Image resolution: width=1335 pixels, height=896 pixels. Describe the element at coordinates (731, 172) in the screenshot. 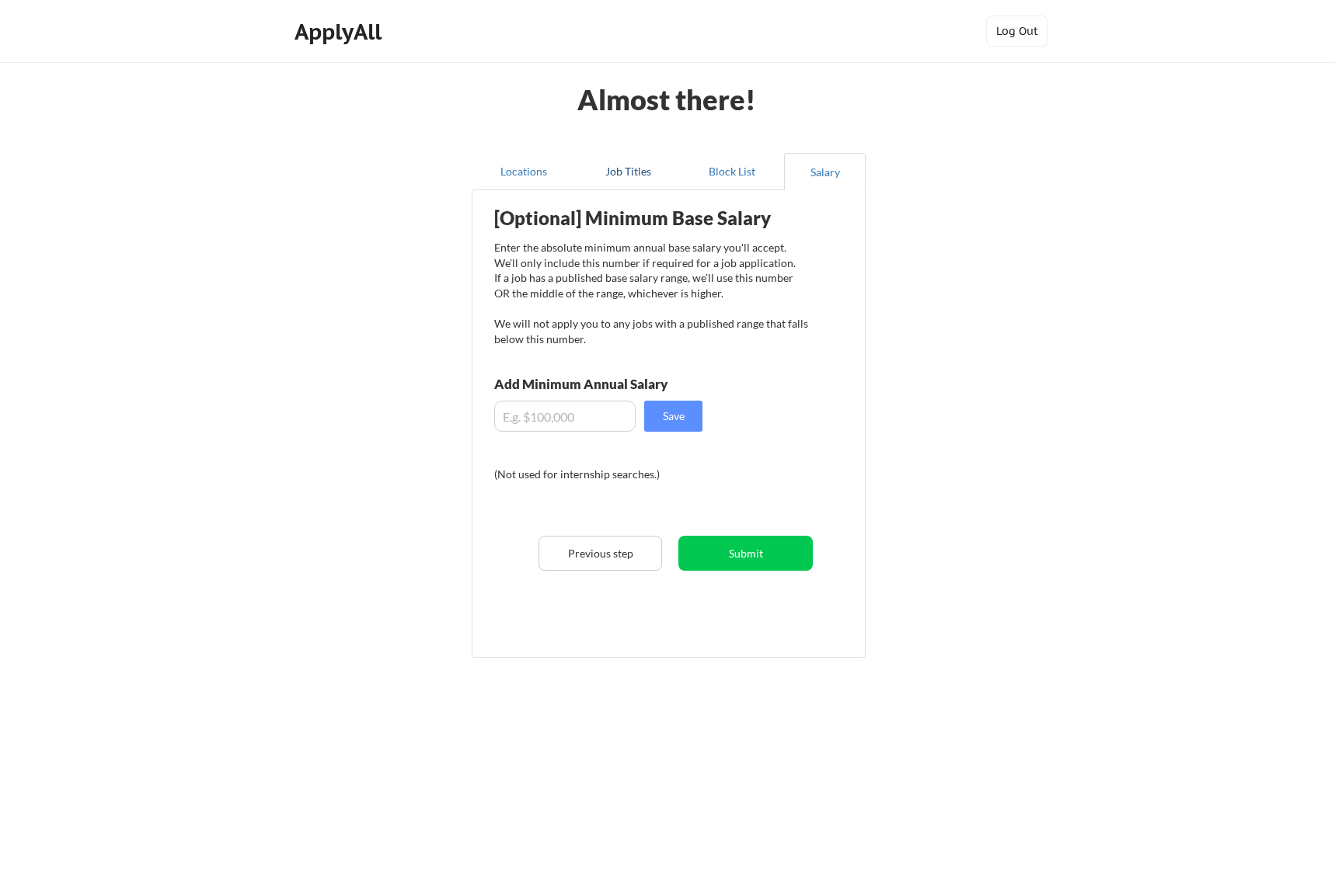

I see `button: Block List` at that location.